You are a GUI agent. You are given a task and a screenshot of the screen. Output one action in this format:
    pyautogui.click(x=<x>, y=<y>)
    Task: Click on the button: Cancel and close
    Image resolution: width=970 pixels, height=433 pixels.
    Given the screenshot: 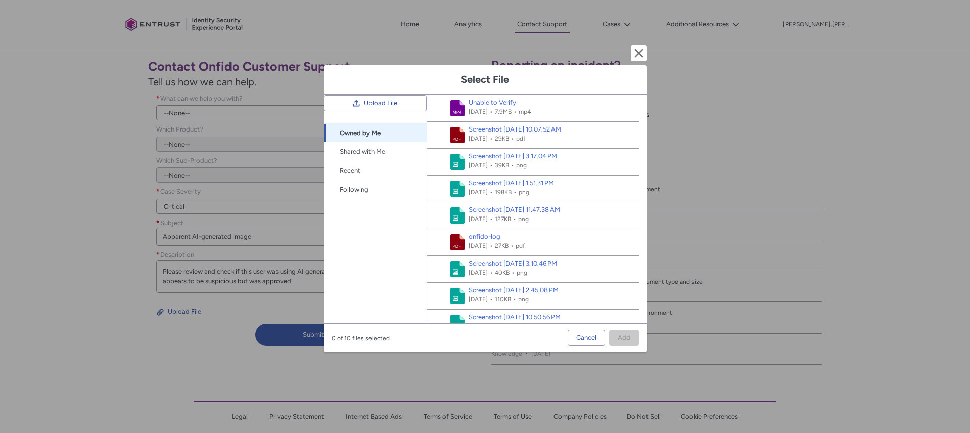 What is the action you would take?
    pyautogui.click(x=639, y=53)
    